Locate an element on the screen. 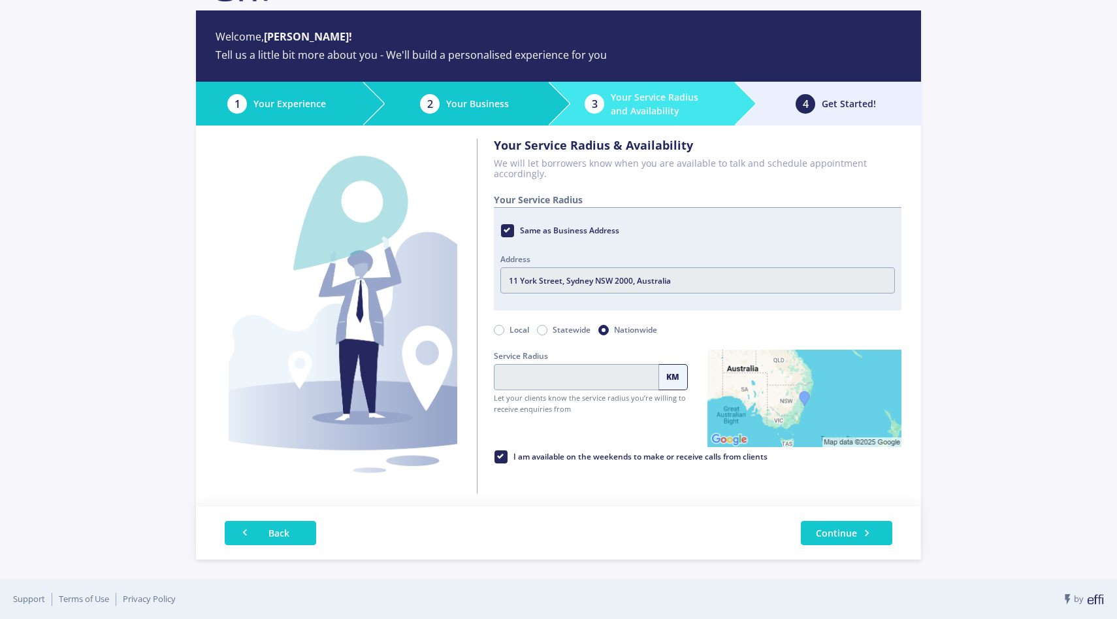  label: Your Business is located at coordinates (478, 103).